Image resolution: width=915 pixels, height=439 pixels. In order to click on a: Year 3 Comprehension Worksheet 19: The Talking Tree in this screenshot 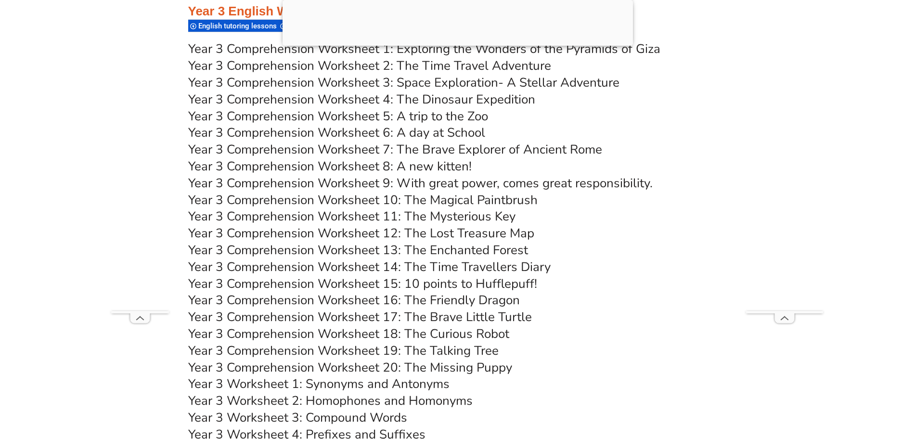, I will do `click(343, 350)`.